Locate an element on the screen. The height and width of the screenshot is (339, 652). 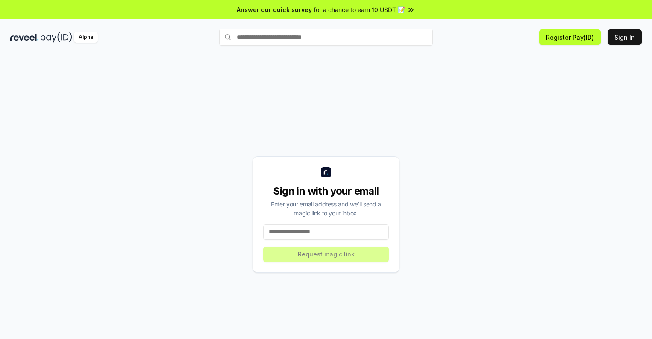
img: pay_id is located at coordinates (56, 37).